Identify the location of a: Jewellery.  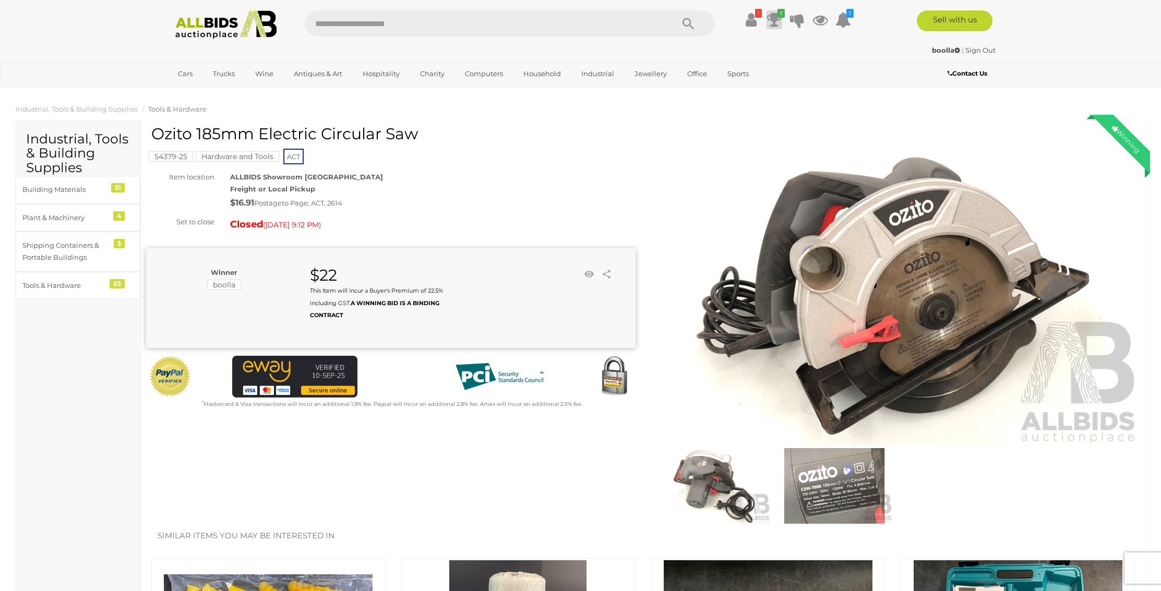
(651, 74).